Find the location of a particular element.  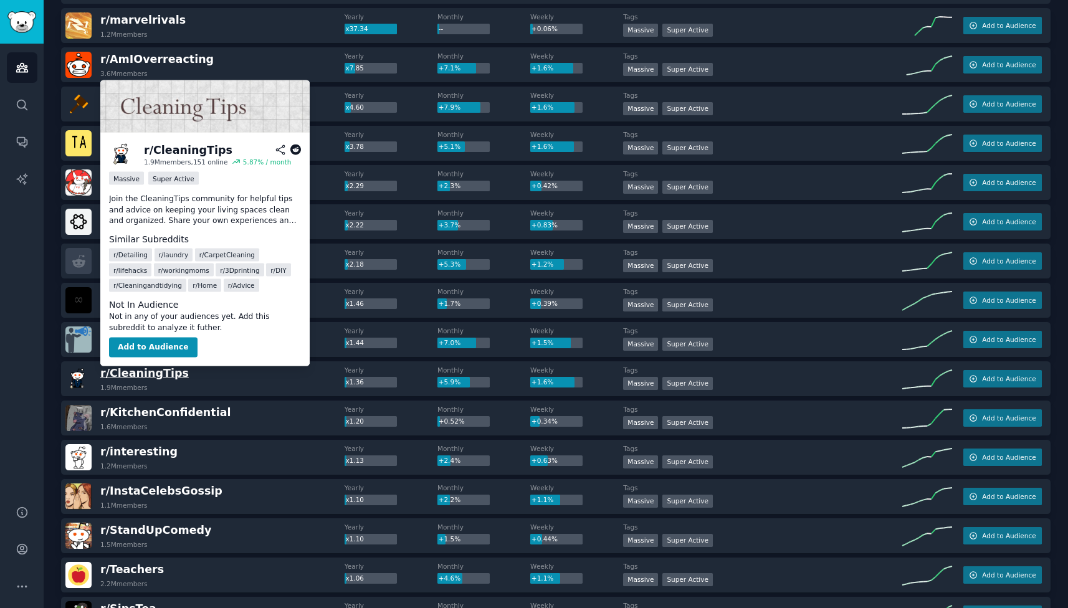

dt: Not In Audience is located at coordinates (205, 305).